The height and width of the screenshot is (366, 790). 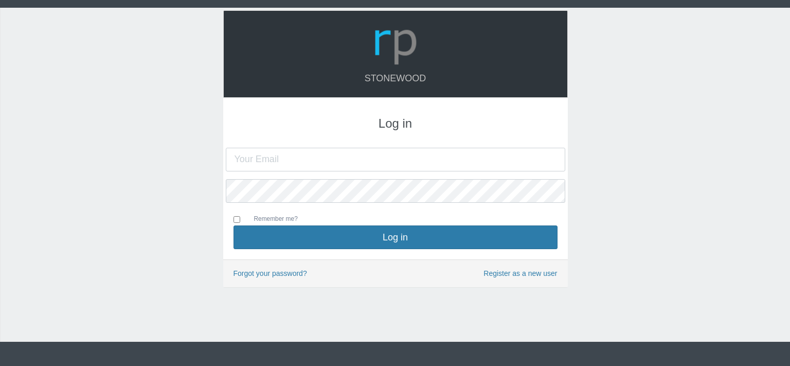 I want to click on a: Register as a new user, so click(x=520, y=273).